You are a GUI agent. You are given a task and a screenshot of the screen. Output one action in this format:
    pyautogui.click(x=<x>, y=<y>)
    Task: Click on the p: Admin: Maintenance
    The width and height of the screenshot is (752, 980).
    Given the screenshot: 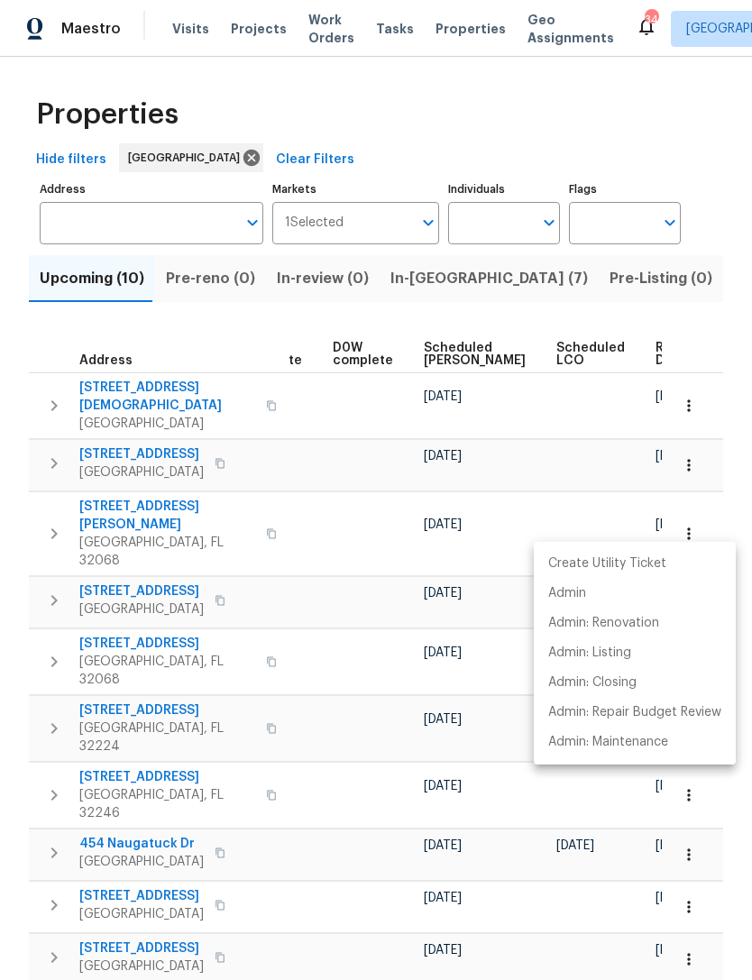 What is the action you would take?
    pyautogui.click(x=608, y=742)
    